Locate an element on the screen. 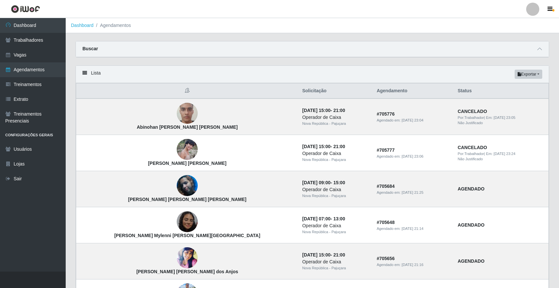 This screenshot has height=288, width=559. div: Lista is located at coordinates (312, 74).